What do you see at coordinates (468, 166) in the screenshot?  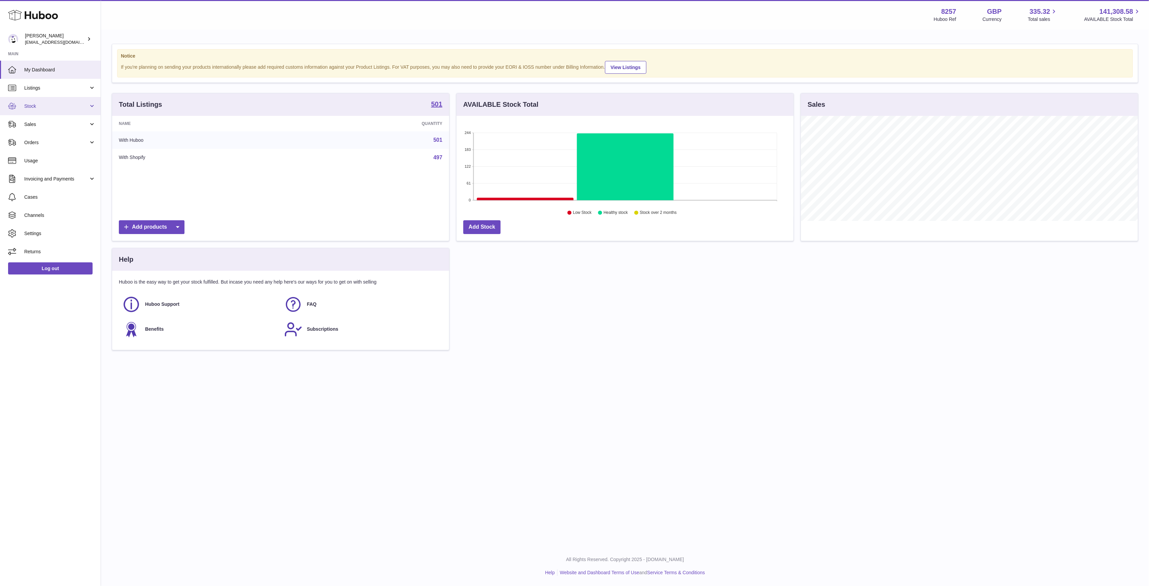 I see `text: 122` at bounding box center [468, 166].